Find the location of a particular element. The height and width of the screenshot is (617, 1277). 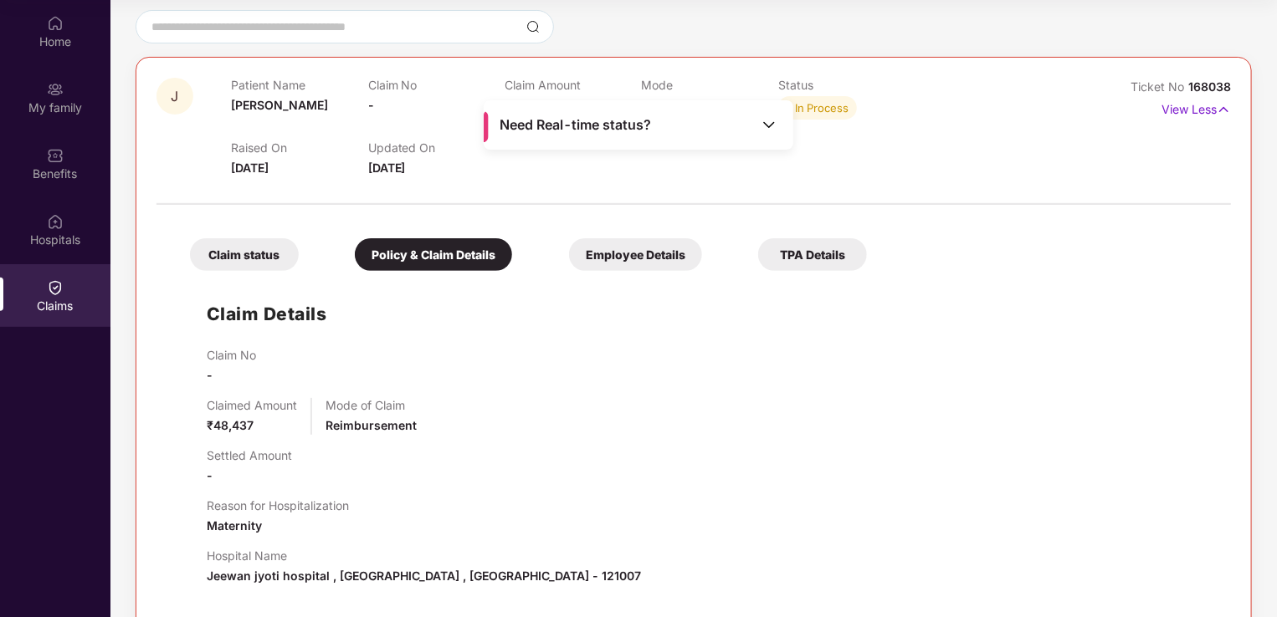

img: svg+xml;base64,PHN2ZyBpZD0iSG9zcGl0YWxzIiB4bWxucz0iaHR0cDovL3d3dy53My5vcmcvMjAwMC9zdmciIHdpZHRoPS... is located at coordinates (55, 222).